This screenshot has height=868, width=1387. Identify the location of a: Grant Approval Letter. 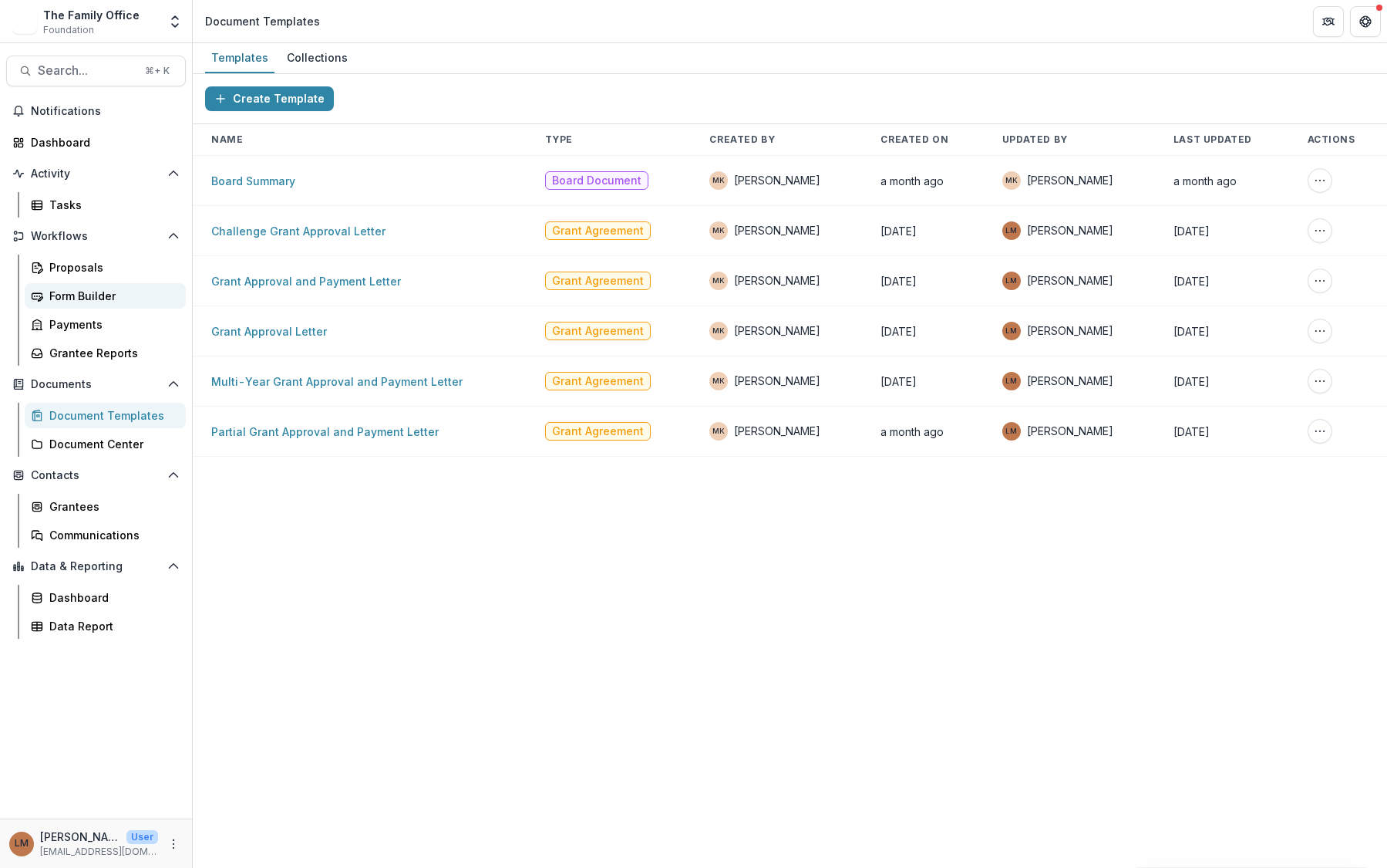
(269, 331).